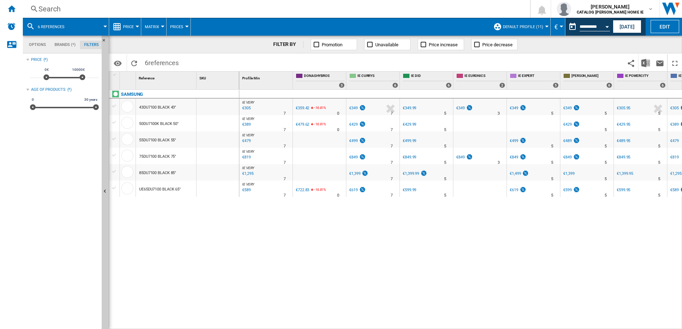 This screenshot has height=329, width=682. What do you see at coordinates (266, 77) in the screenshot?
I see `div: Sort None` at bounding box center [266, 77].